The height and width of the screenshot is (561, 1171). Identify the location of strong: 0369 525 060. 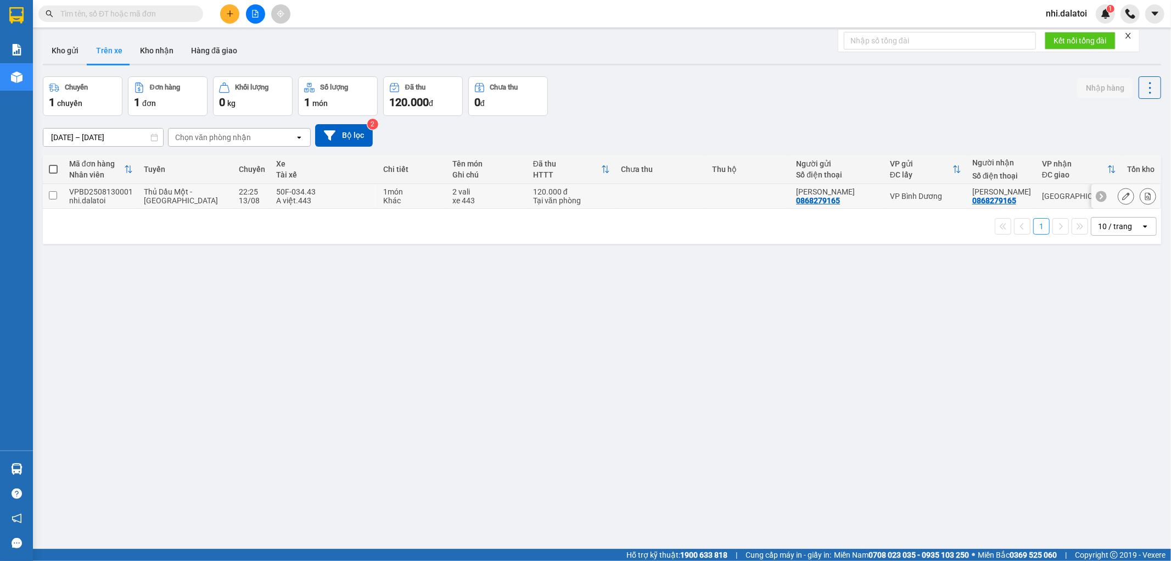
(1033, 555).